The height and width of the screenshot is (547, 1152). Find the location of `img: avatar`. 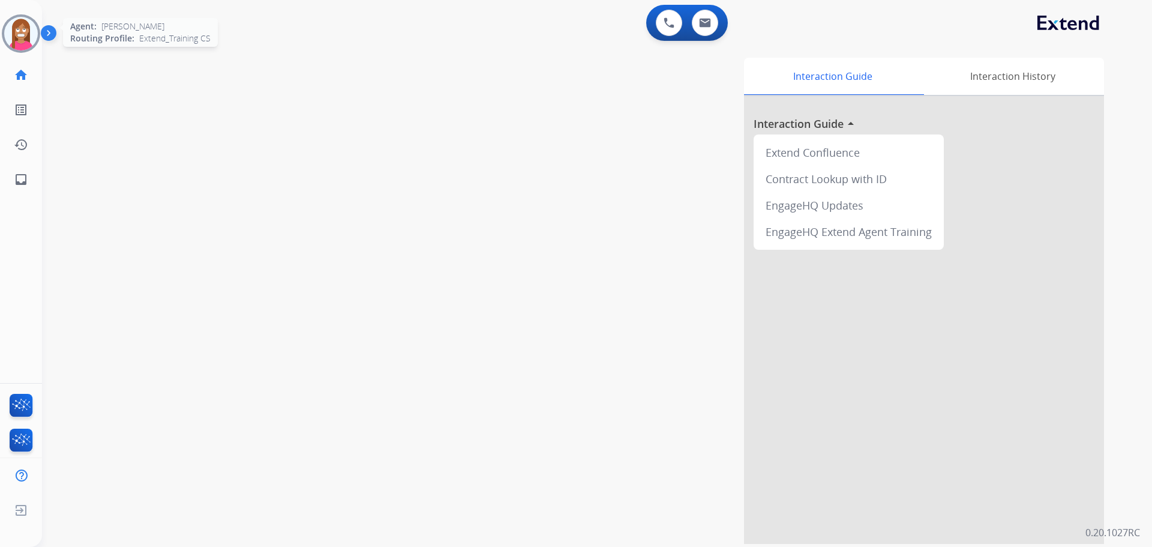

img: avatar is located at coordinates (21, 34).